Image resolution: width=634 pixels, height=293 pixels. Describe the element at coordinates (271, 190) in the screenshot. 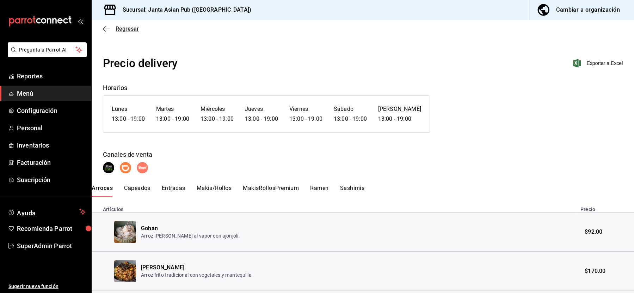

I see `button: MakisRollosPremium` at that location.